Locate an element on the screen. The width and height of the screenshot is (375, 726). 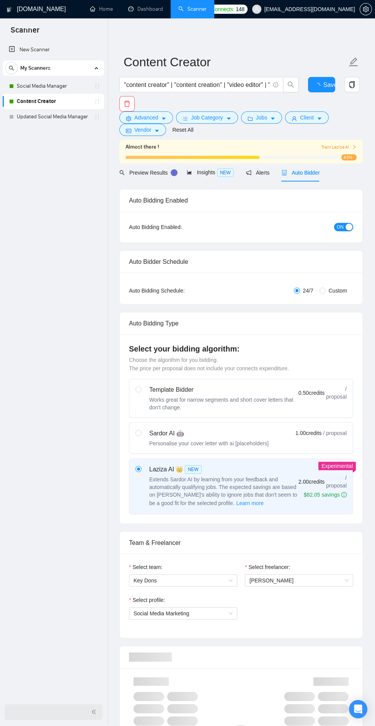
span: Custom is located at coordinates (338, 291).